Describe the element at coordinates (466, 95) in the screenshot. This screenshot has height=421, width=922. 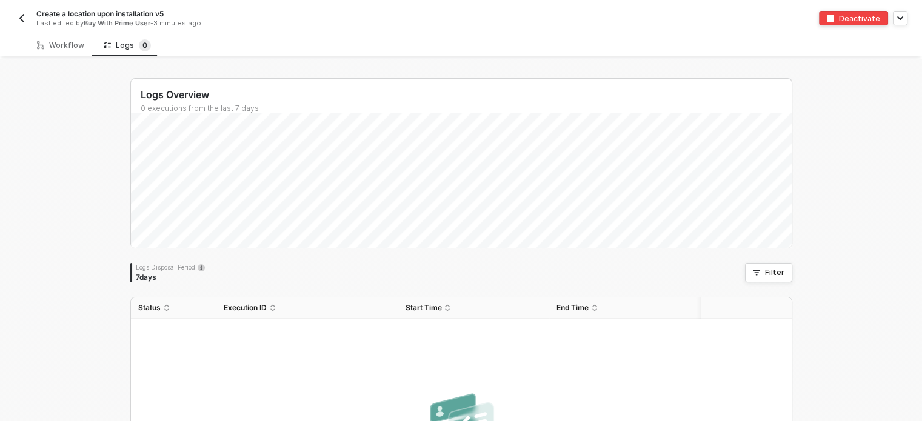
I see `div: Logs Overview` at that location.